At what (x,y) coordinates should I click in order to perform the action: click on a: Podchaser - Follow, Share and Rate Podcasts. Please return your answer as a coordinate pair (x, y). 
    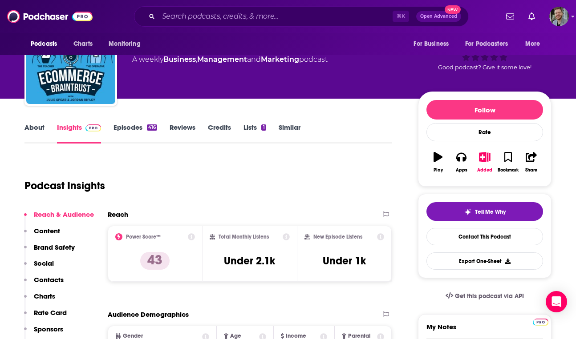
    Looking at the image, I should click on (50, 16).